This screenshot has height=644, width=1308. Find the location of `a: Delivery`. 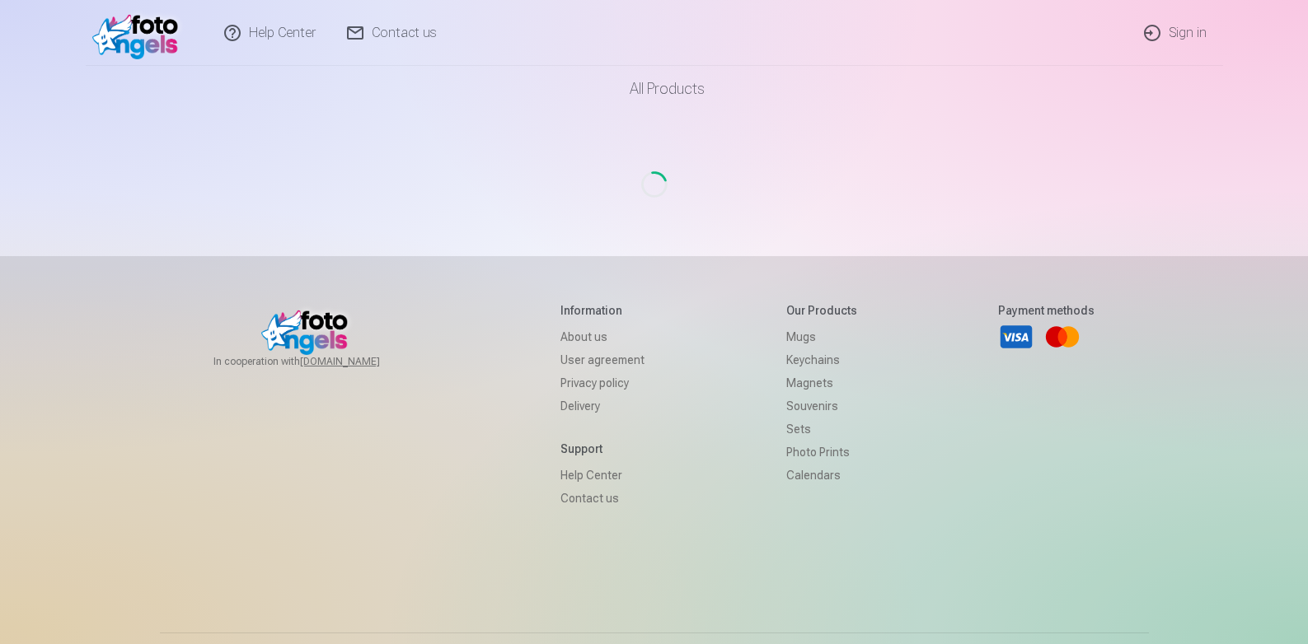

a: Delivery is located at coordinates (602, 406).